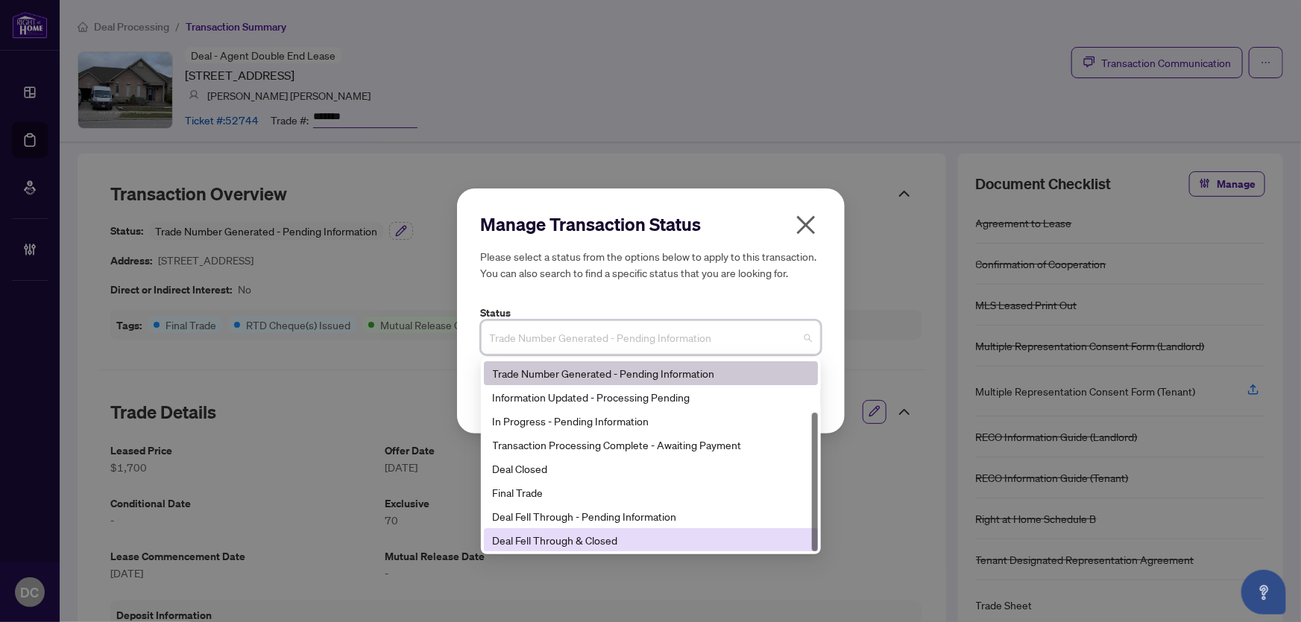  I want to click on div: Transaction Processing Complete - Awaiting Payment, so click(651, 445).